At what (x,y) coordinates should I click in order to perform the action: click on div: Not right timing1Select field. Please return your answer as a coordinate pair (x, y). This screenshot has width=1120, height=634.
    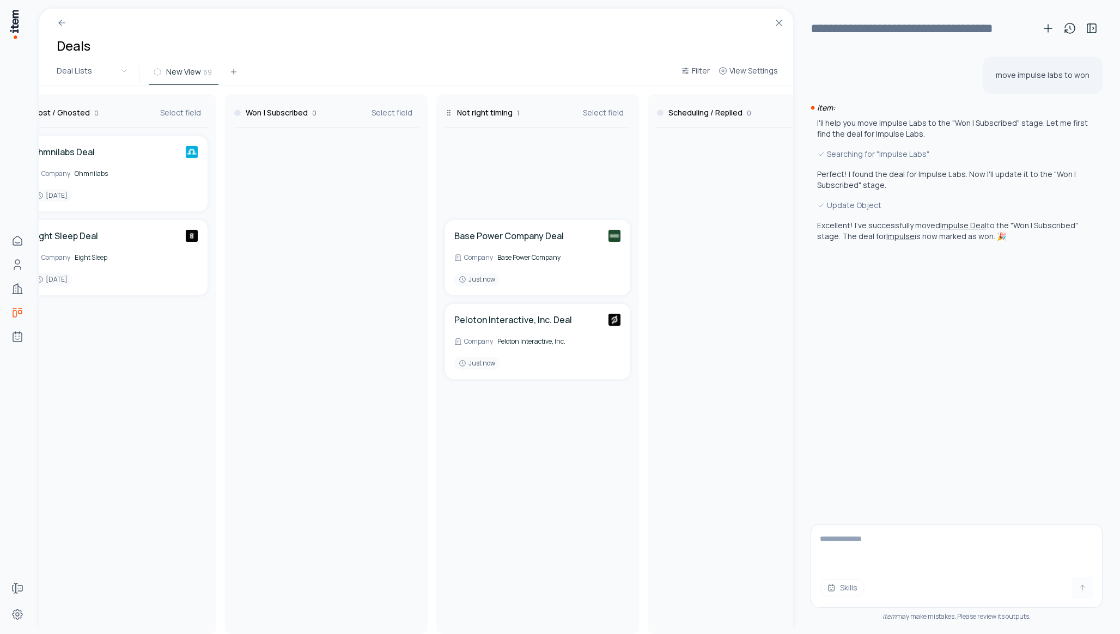
    Looking at the image, I should click on (538, 111).